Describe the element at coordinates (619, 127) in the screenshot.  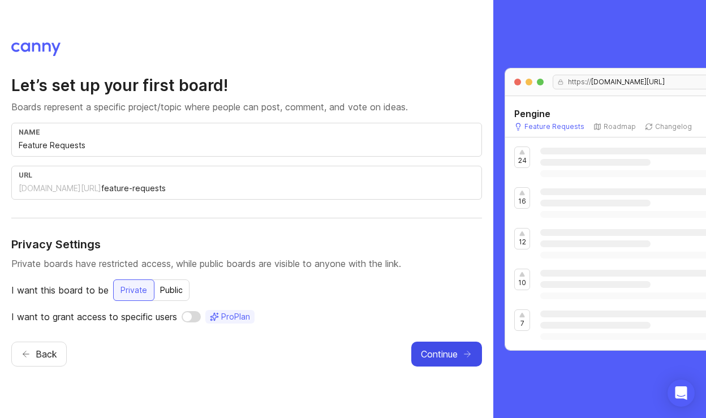
I see `p: Roadmap` at that location.